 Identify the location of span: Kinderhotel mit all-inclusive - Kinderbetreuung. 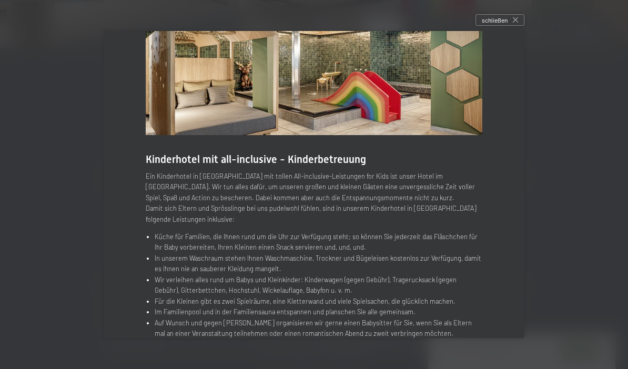
(256, 159).